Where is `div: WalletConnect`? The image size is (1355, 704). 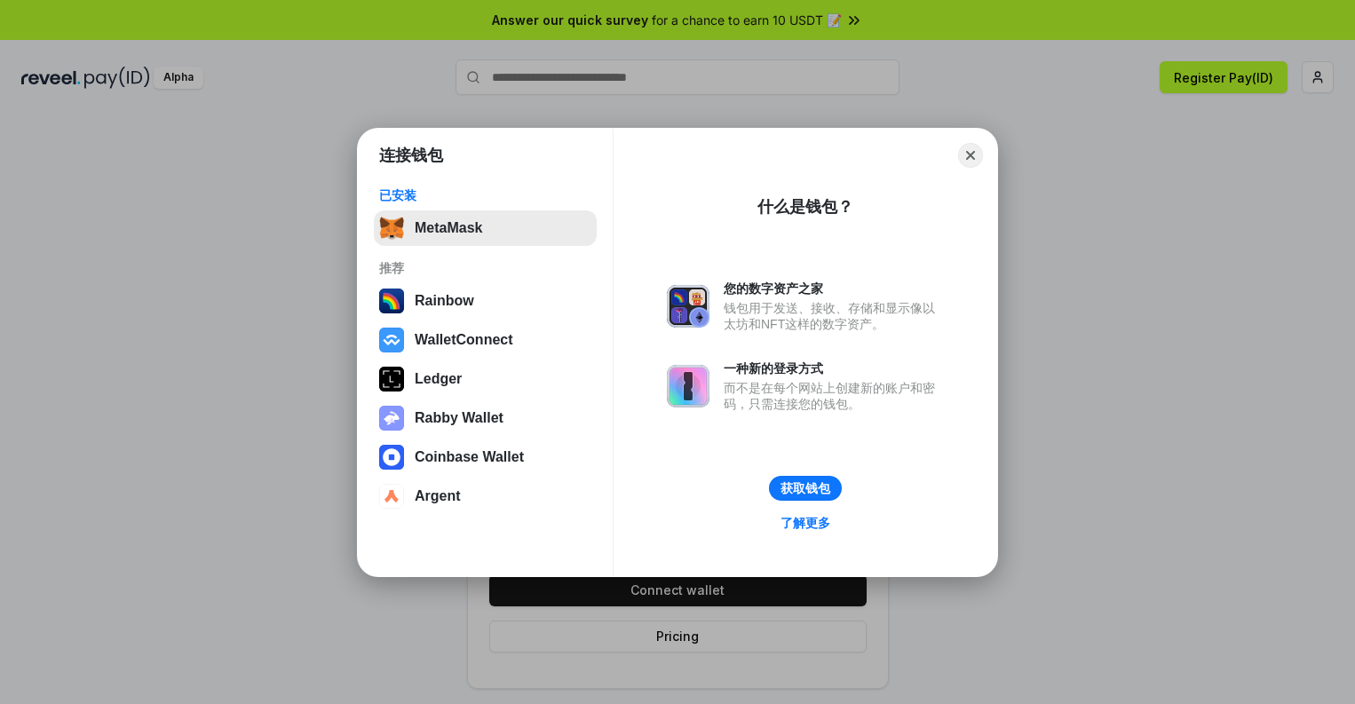 div: WalletConnect is located at coordinates (464, 340).